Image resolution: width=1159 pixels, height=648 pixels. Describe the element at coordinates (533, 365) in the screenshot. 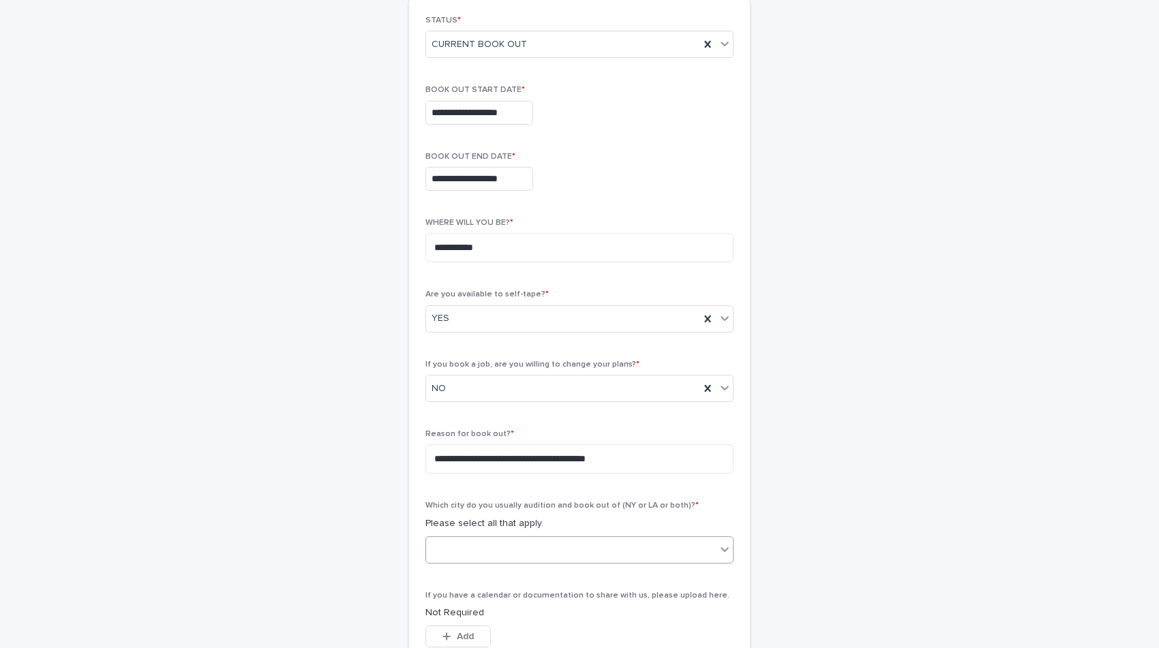

I see `span: If you book a job, are you willing to change your plans?` at that location.